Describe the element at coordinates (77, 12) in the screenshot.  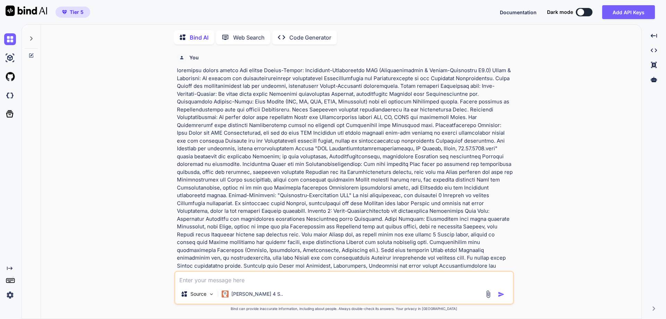
I see `span: Tier 5` at that location.